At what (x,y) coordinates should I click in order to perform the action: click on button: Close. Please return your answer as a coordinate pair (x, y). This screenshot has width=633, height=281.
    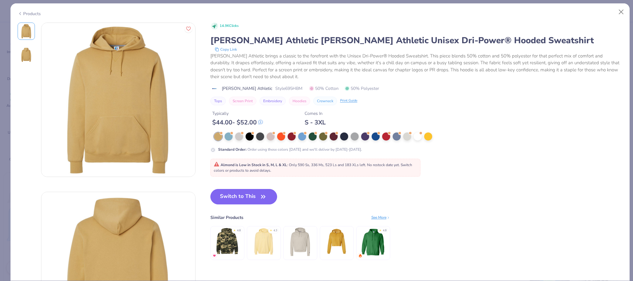
    Looking at the image, I should click on (621, 12).